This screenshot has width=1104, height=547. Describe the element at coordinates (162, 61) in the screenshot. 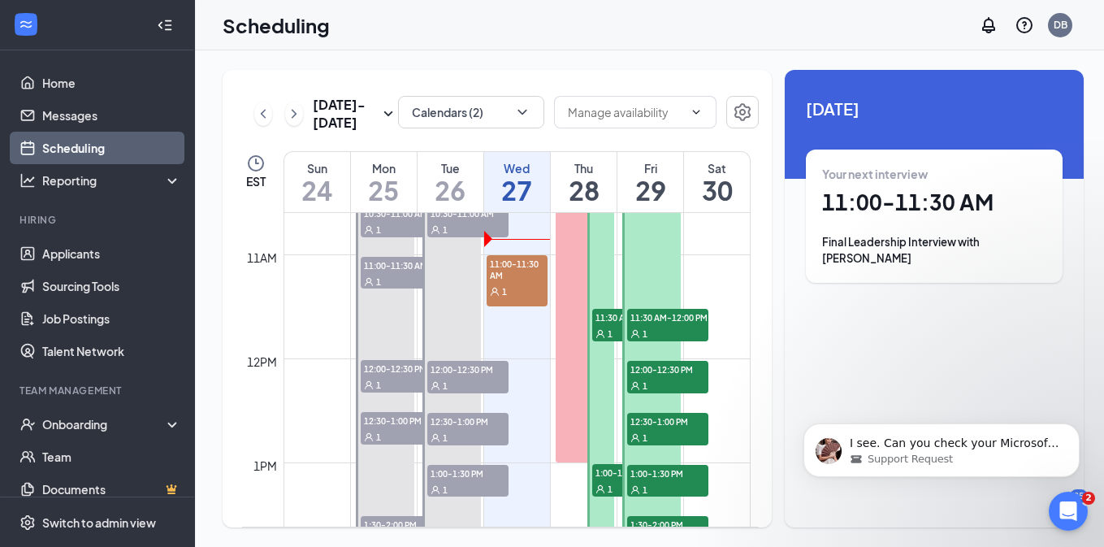

I see `div: message notification from Shin, 57m ago. I see. Can you check your Microsoft Calendar and see if ...` at that location.